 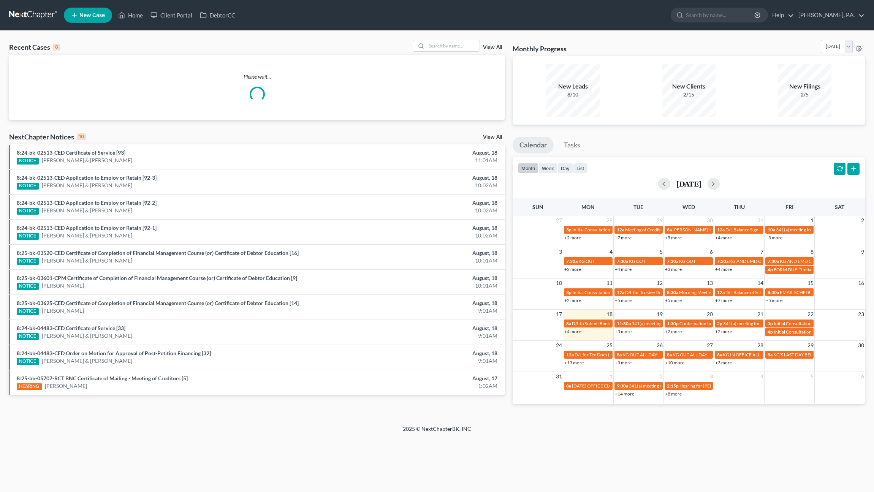 I want to click on a: +13 more, so click(x=574, y=362).